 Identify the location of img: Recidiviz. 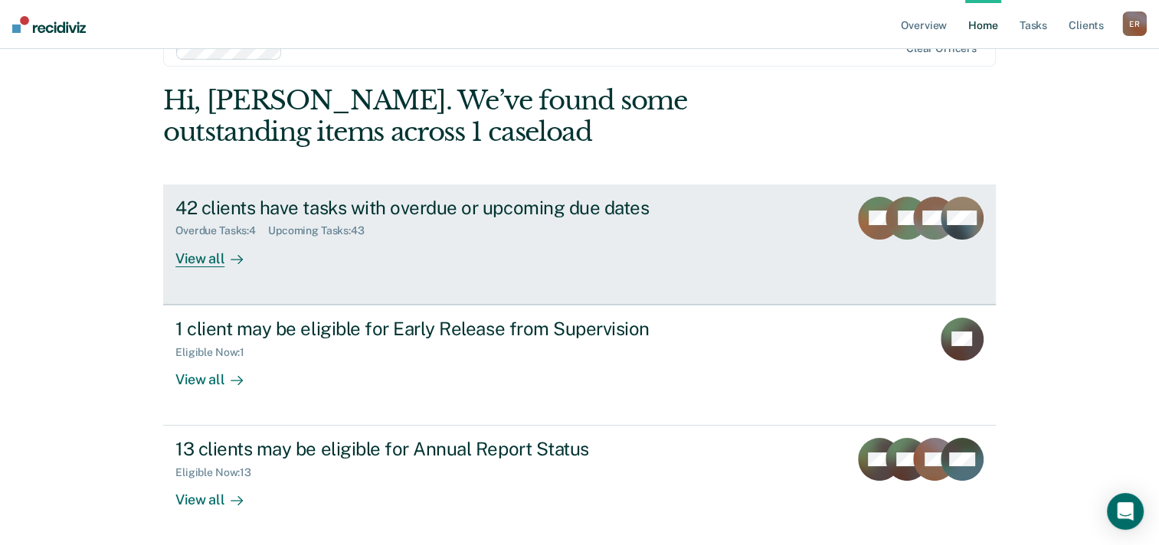
(49, 25).